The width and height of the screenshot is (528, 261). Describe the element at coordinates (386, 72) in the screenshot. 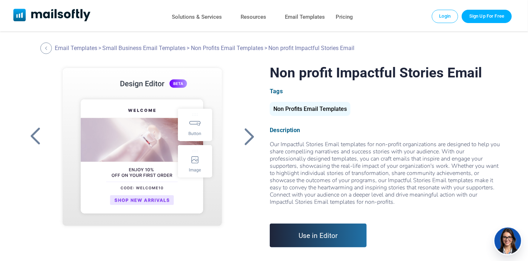

I see `h1: Non profit Impactful Stories Email` at that location.